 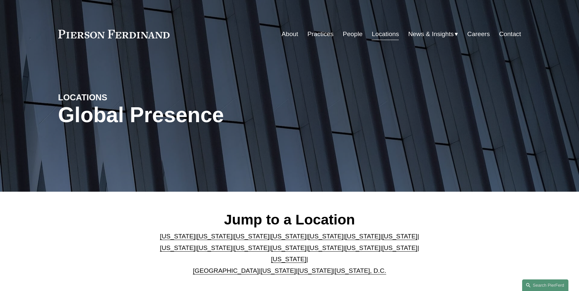 I want to click on a: Practices, so click(x=320, y=34).